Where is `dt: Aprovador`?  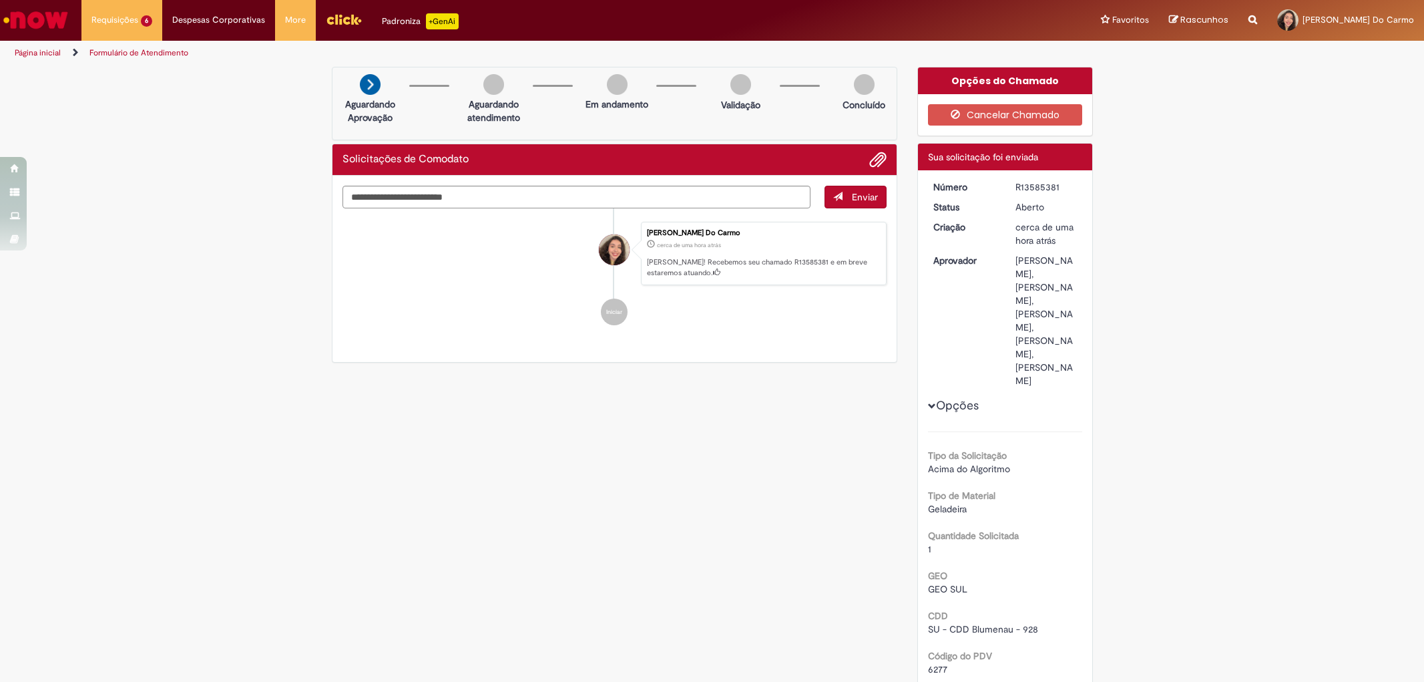
dt: Aprovador is located at coordinates (964, 260).